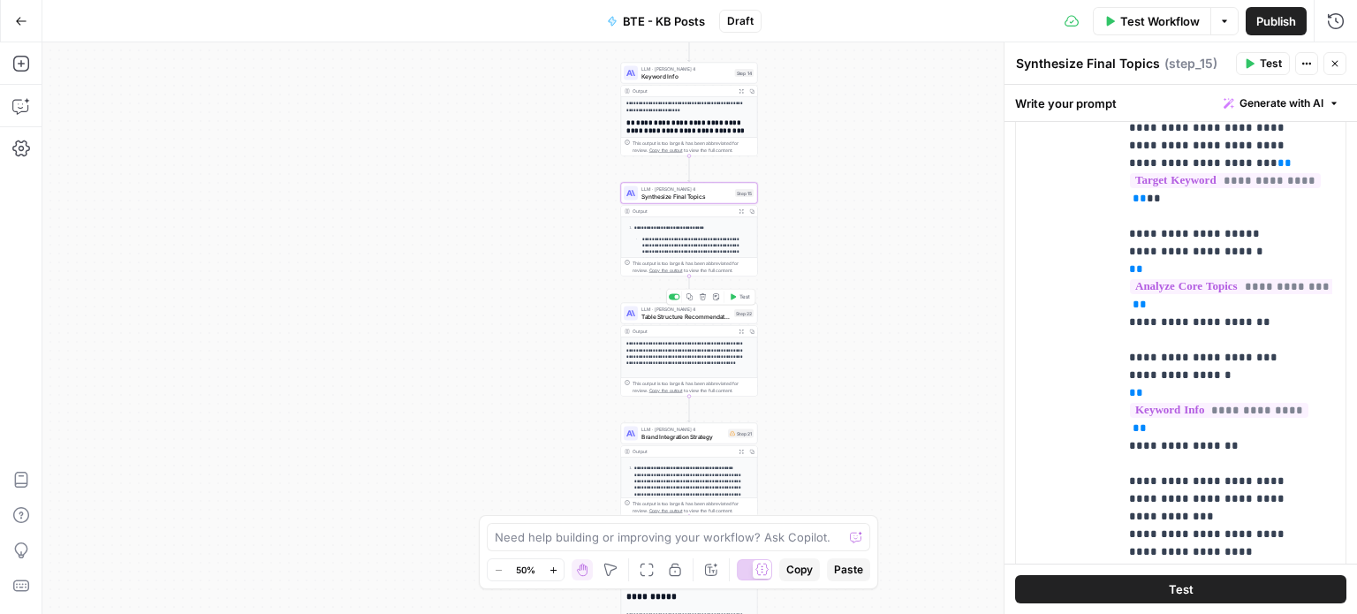 The width and height of the screenshot is (1357, 614). Describe the element at coordinates (1087, 64) in the screenshot. I see `textarea: Synthesize Final Topics` at that location.